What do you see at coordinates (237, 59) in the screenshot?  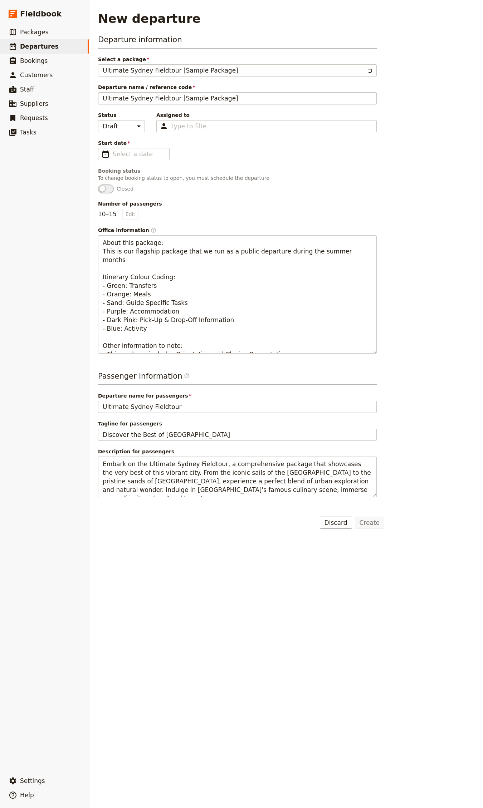 I see `span: Select a package` at bounding box center [237, 59].